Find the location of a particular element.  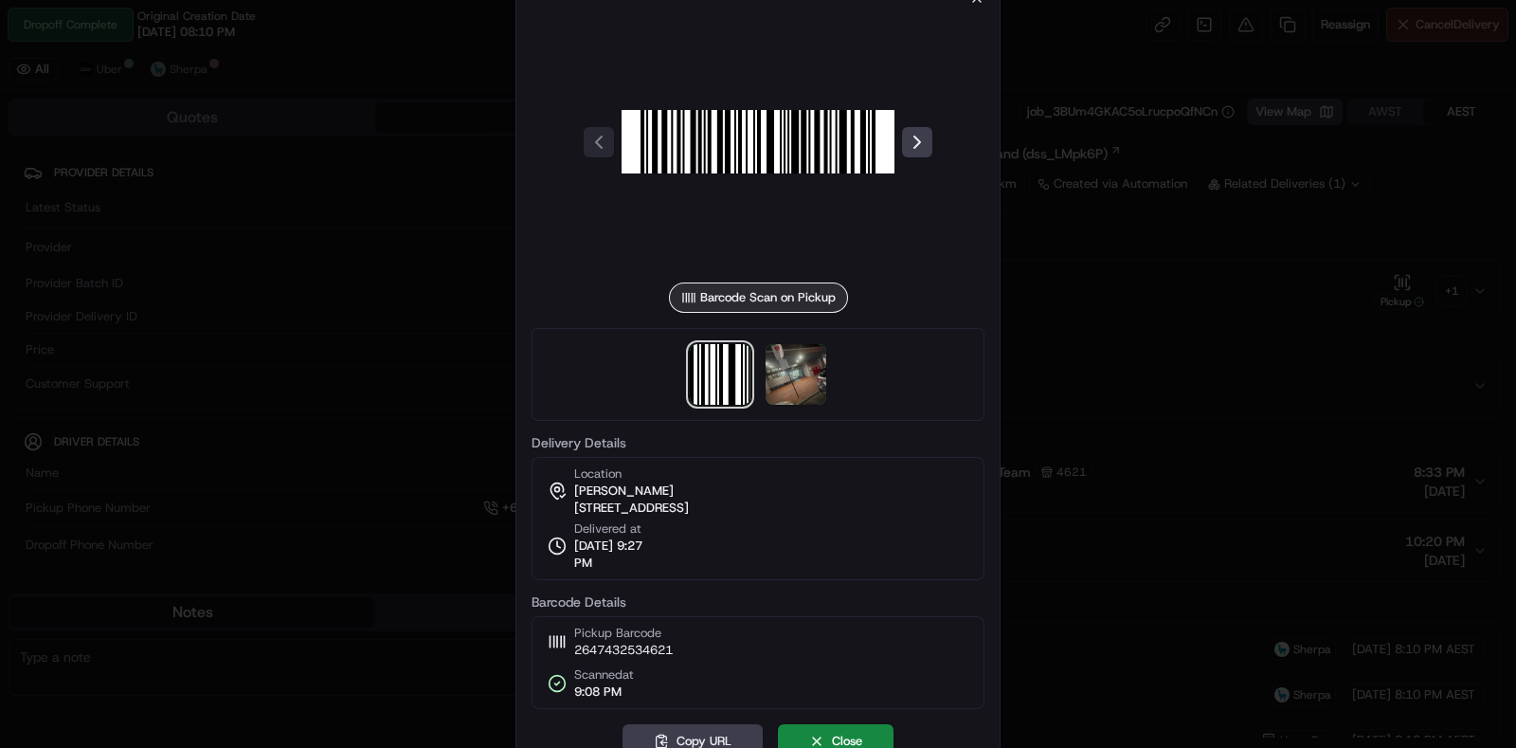

span: Scanned at is located at coordinates (604, 675).